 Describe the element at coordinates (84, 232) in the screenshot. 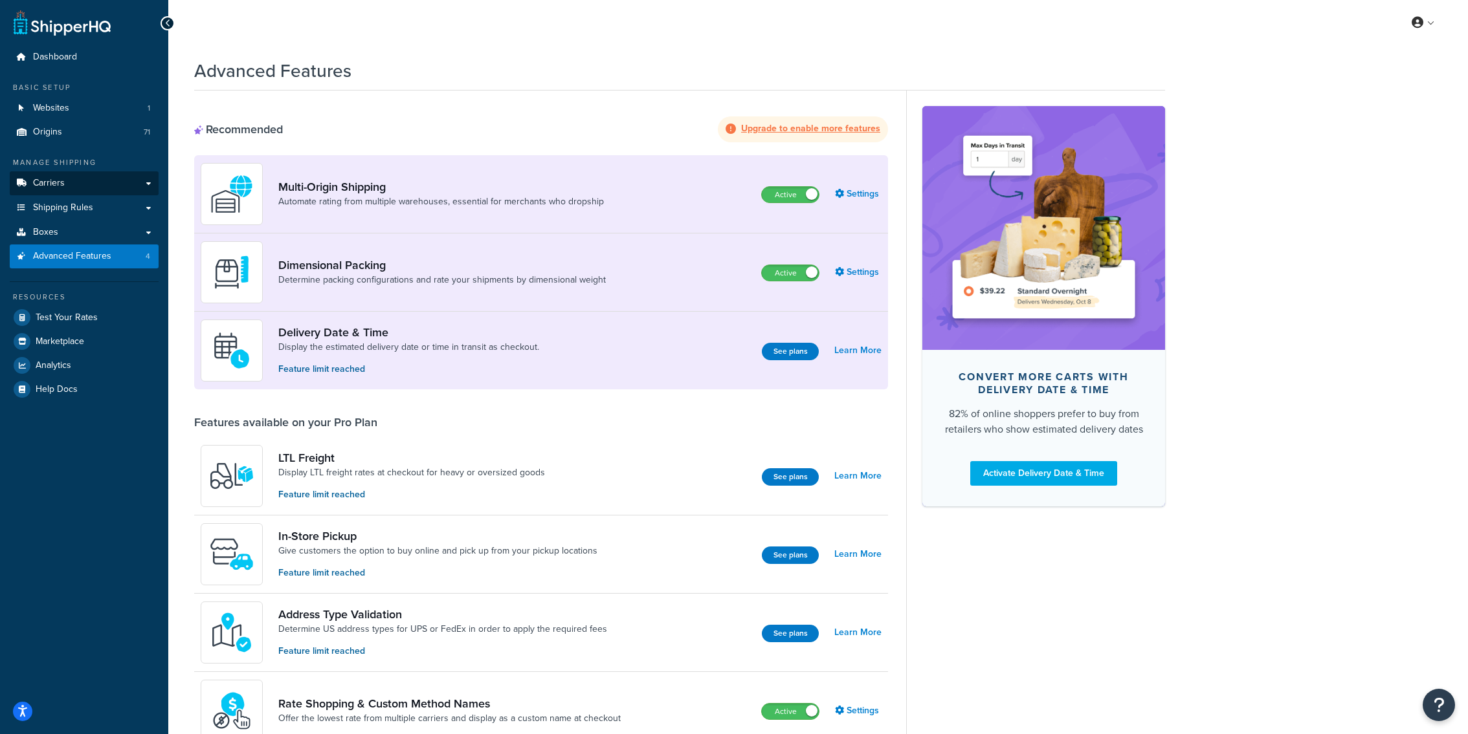

I see `a: Boxes` at that location.